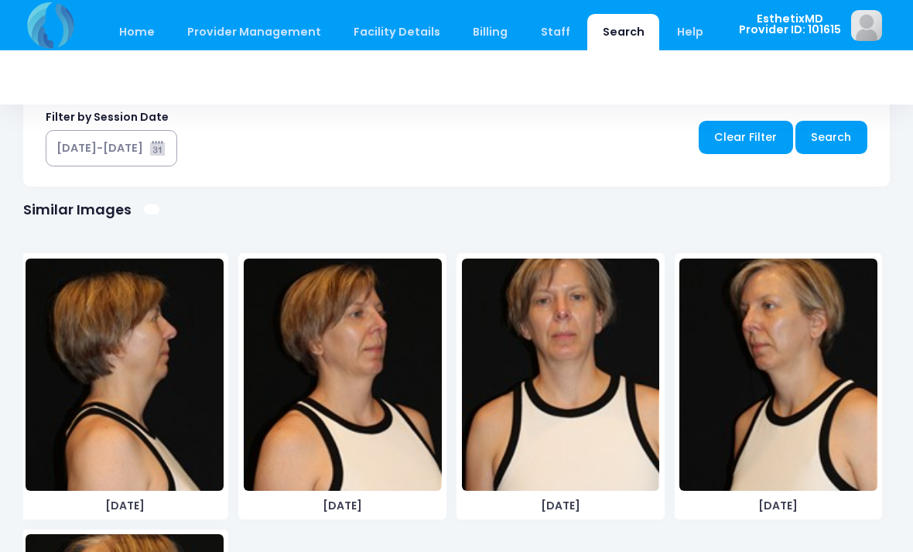  What do you see at coordinates (254, 32) in the screenshot?
I see `a: Provider Management` at bounding box center [254, 32].